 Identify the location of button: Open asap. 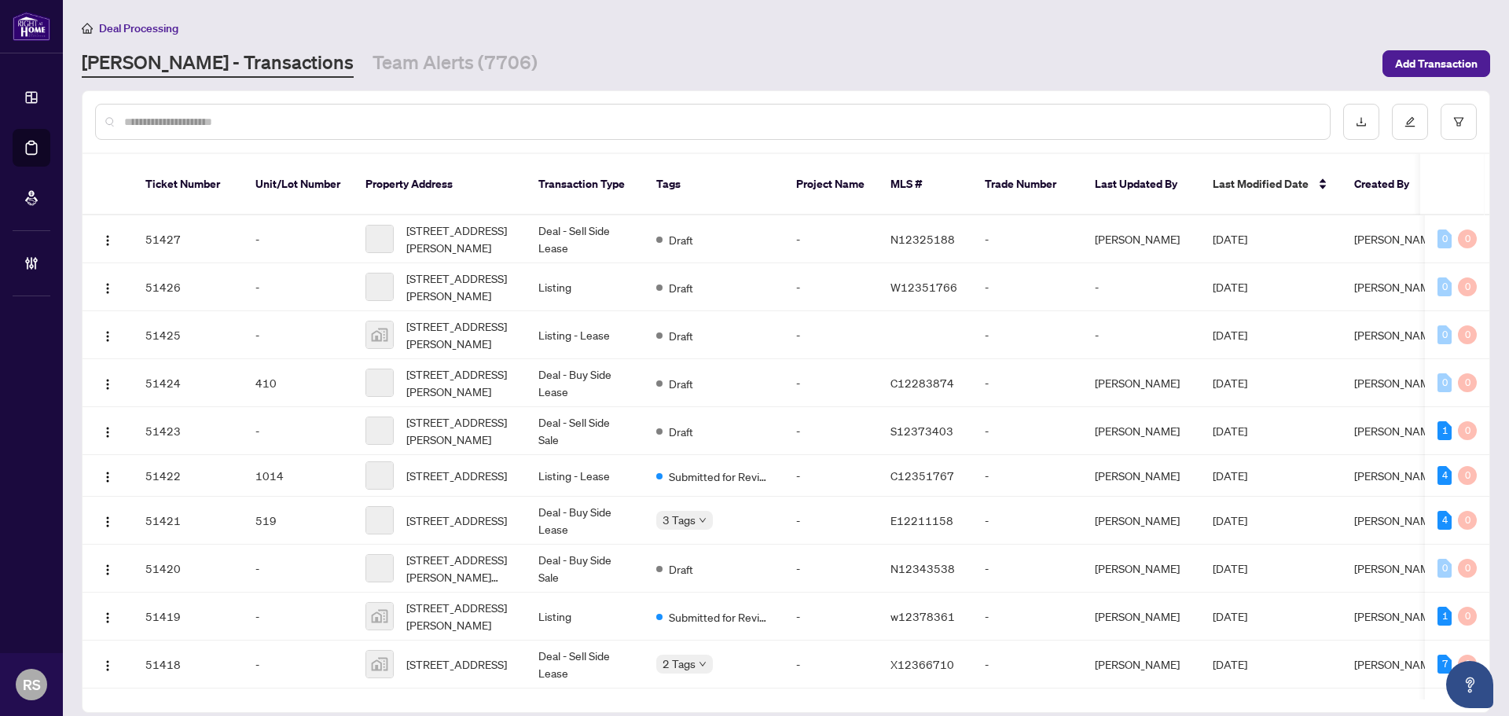
(1469, 684).